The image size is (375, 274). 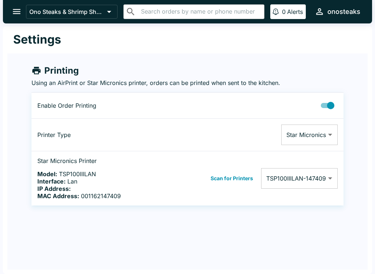 I want to click on b: IP Address:, so click(x=54, y=188).